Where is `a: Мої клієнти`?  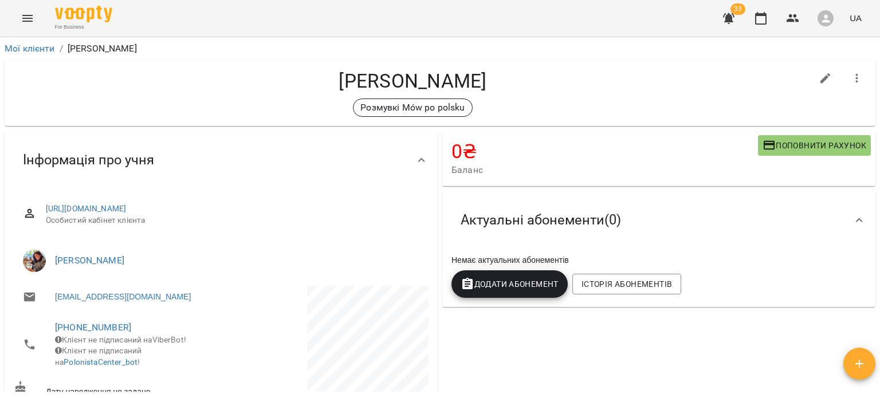
a: Мої клієнти is located at coordinates (30, 48).